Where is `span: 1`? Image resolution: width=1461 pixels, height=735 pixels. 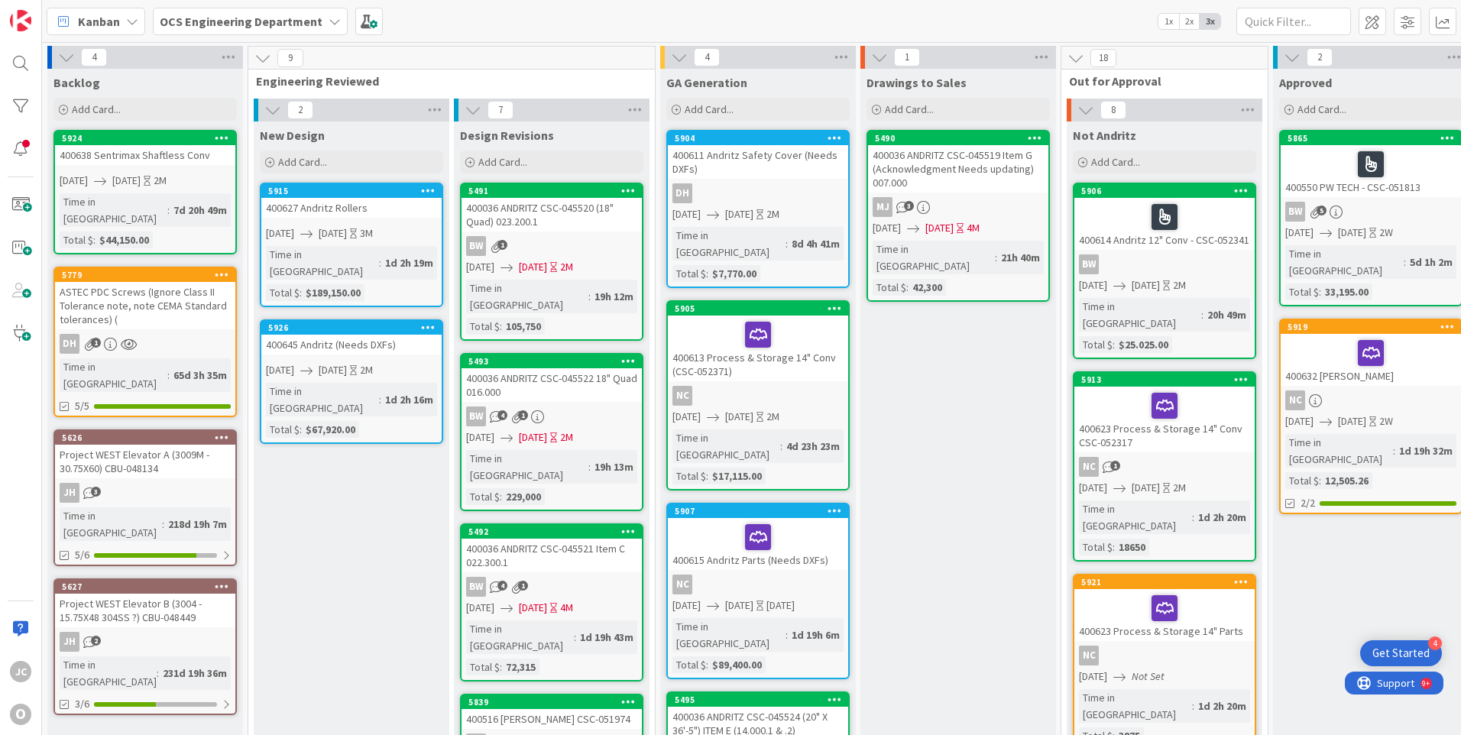 span: 1 is located at coordinates (523, 415).